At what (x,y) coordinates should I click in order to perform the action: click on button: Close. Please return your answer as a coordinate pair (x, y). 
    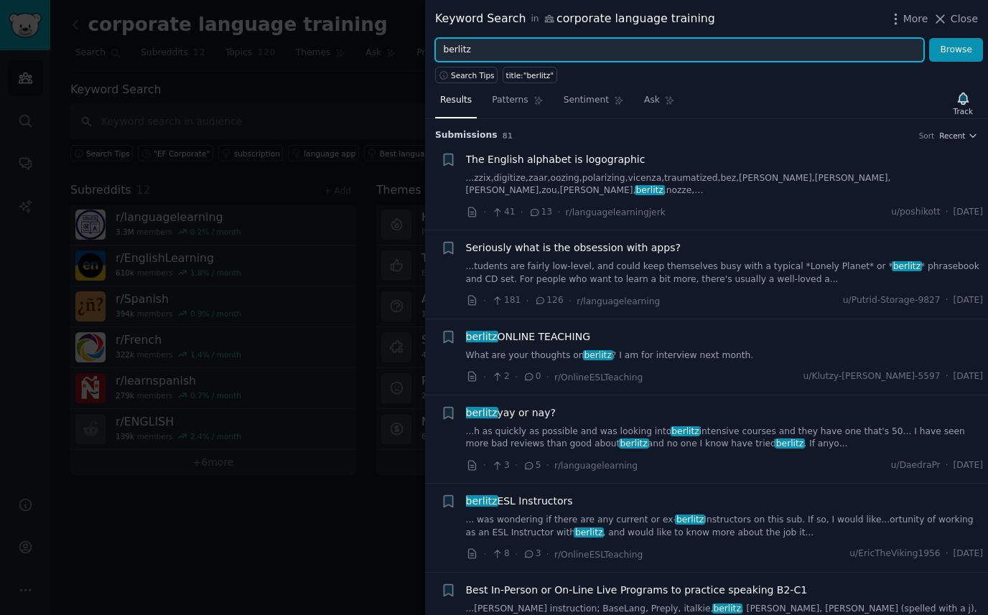
    Looking at the image, I should click on (955, 19).